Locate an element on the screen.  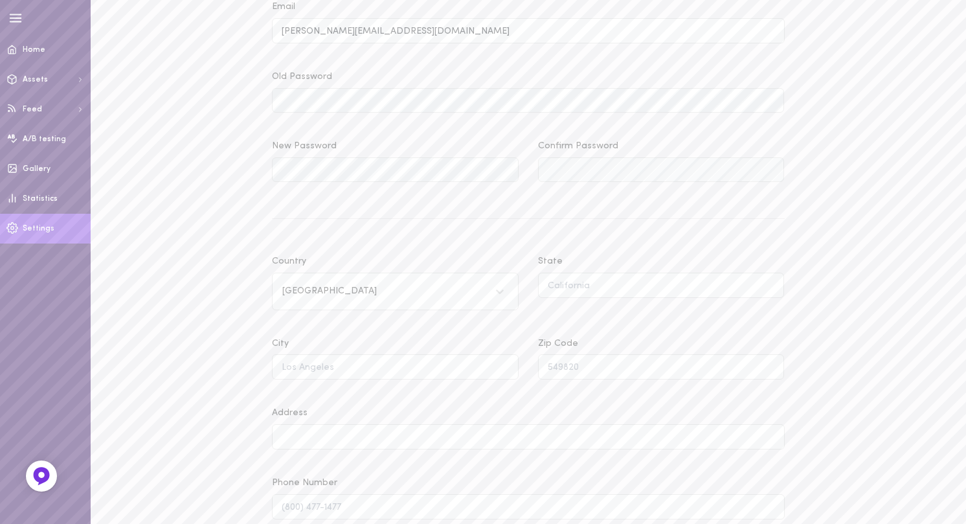
span: Home is located at coordinates (34, 50).